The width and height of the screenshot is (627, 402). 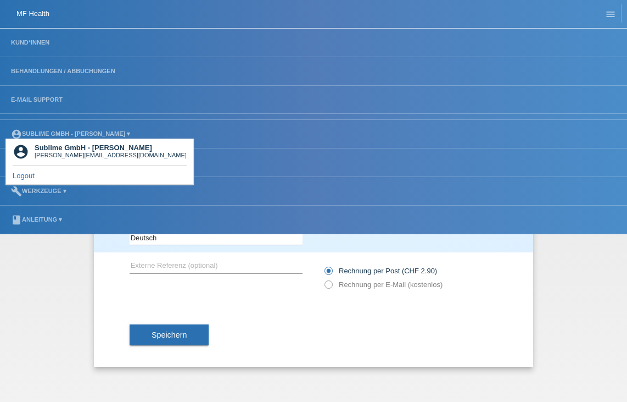 I want to click on input: Rechnung per E-Mail (kostenlos), so click(x=328, y=287).